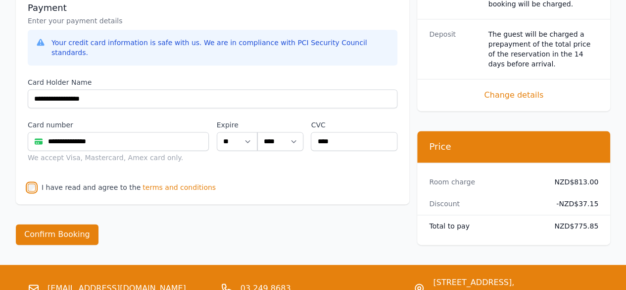 Image resolution: width=626 pixels, height=290 pixels. Describe the element at coordinates (454, 49) in the screenshot. I see `dt: Deposit` at that location.